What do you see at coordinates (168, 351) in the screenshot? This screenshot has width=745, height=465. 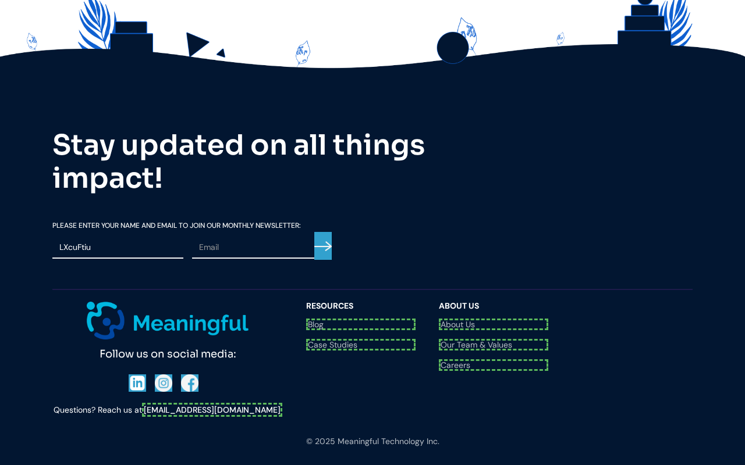 I see `div: Follow us on social media:` at bounding box center [168, 351].